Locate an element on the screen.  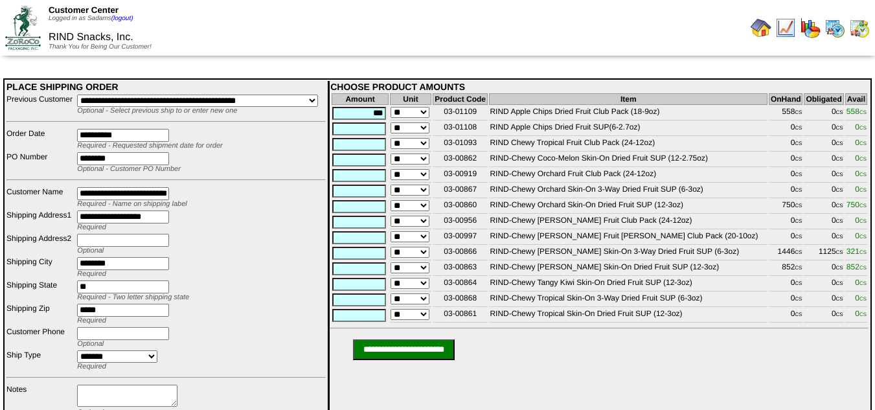
td: 558 is located at coordinates (785, 113).